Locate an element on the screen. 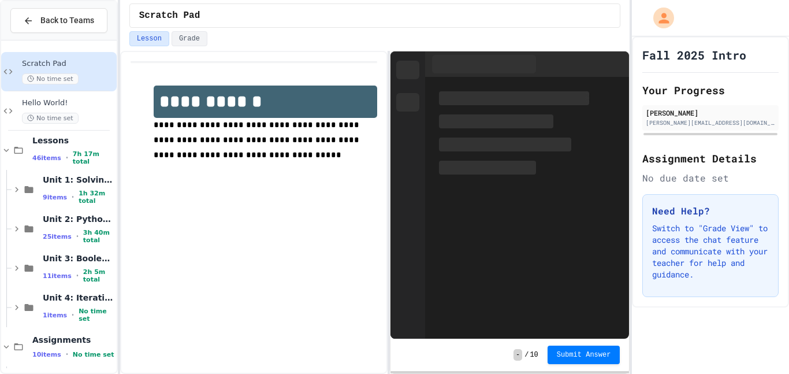 This screenshot has height=374, width=789. span: 2h 5m total is located at coordinates (99, 276).